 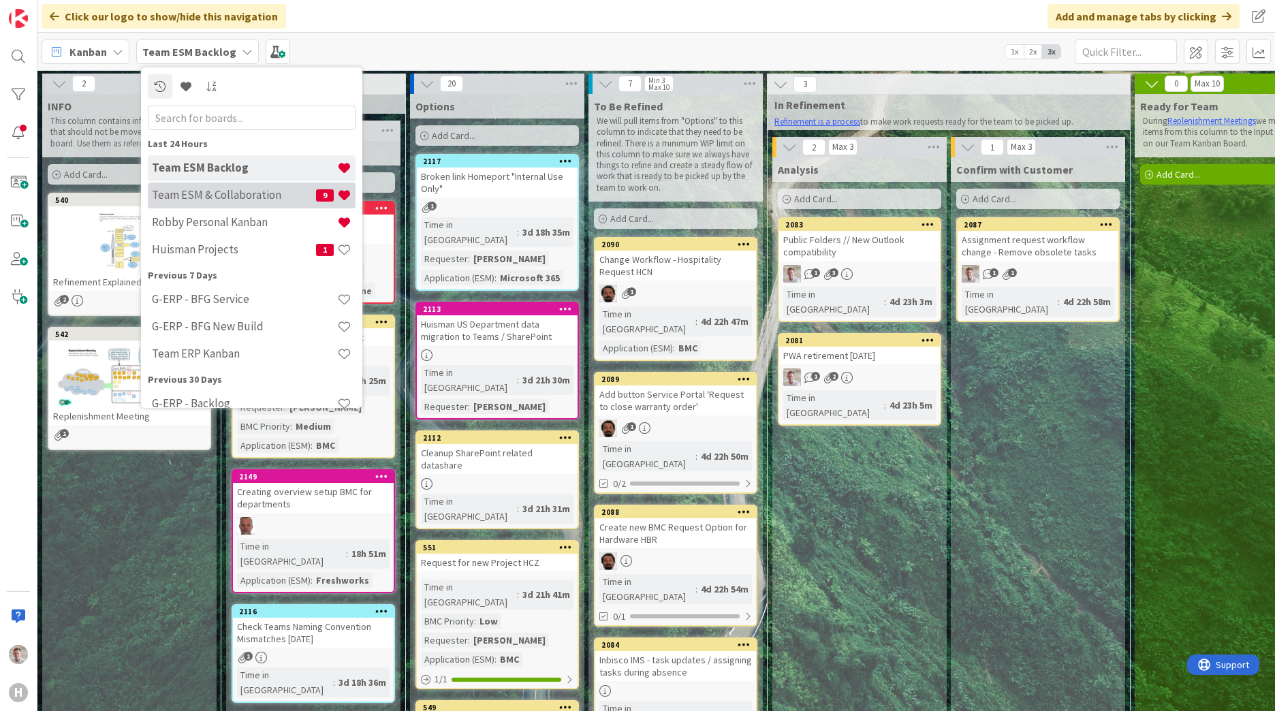 I want to click on a: Replenishment Meetings, so click(x=1212, y=121).